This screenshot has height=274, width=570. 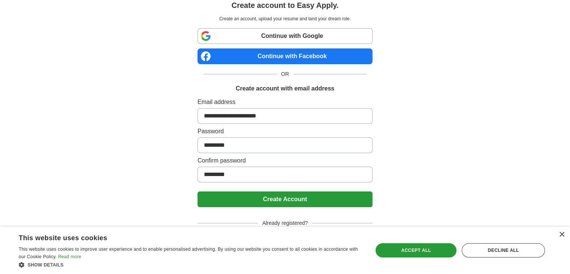 I want to click on span: Already registered?, so click(x=285, y=223).